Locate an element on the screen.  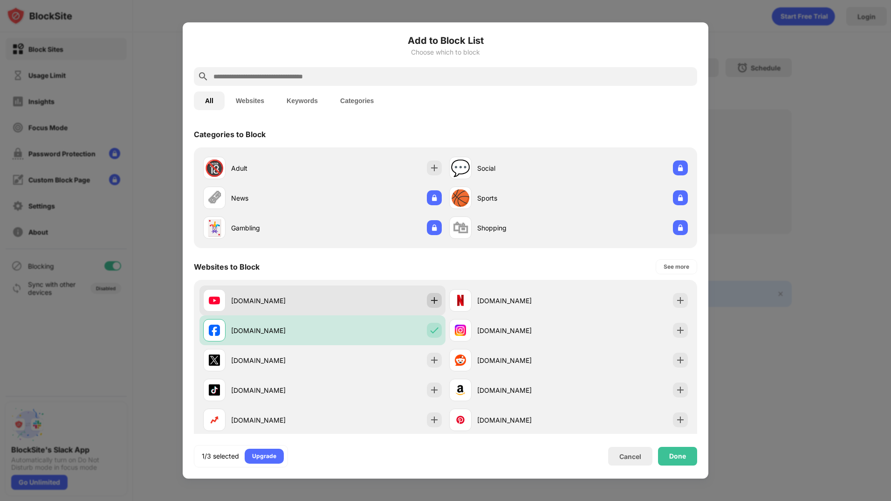
div: Websites to Block is located at coordinates (227, 267).